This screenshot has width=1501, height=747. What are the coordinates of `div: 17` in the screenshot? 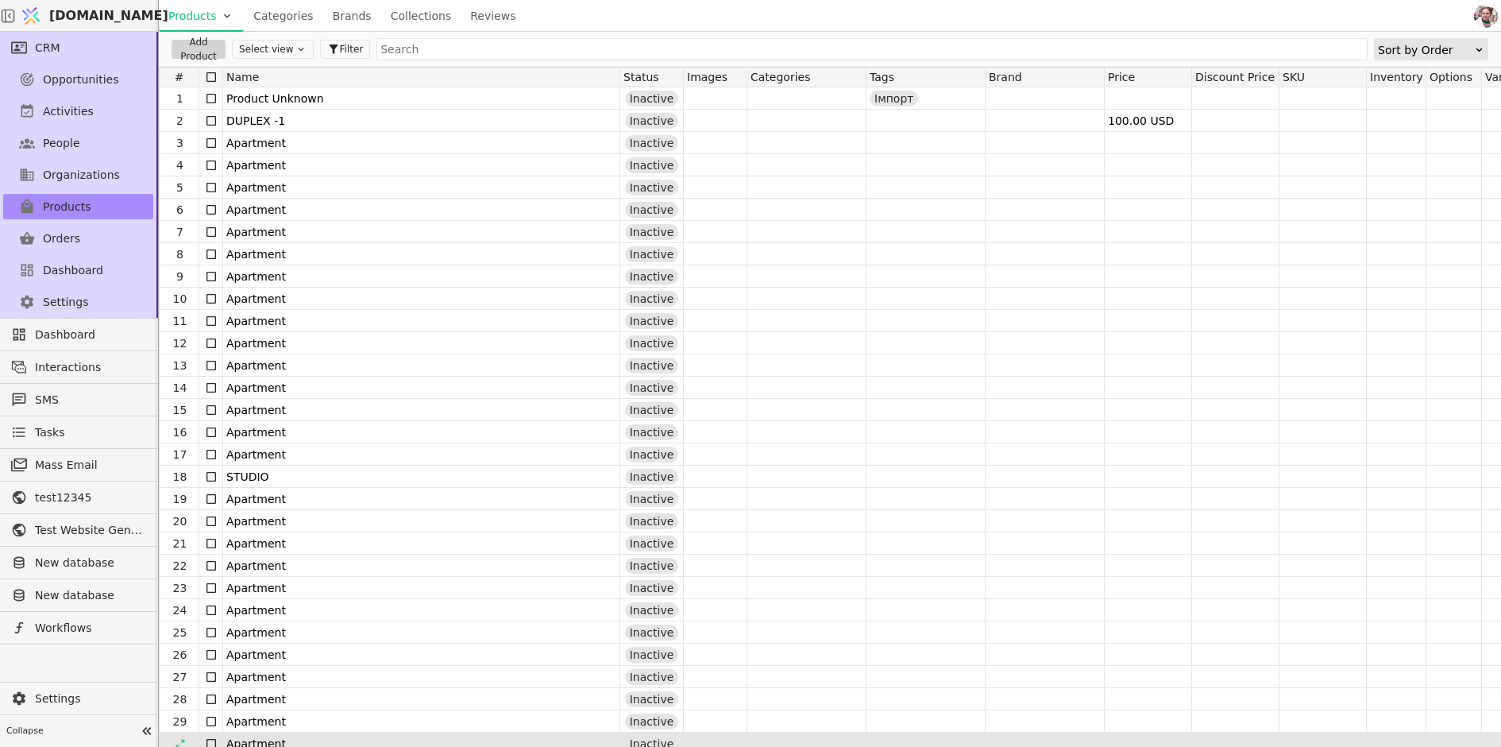 It's located at (179, 454).